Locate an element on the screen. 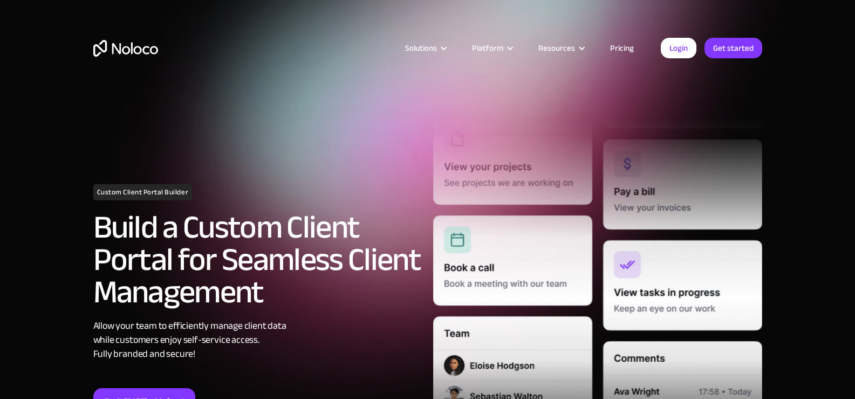 This screenshot has height=399, width=855. h1: Custom Client Portal Builder is located at coordinates (143, 192).